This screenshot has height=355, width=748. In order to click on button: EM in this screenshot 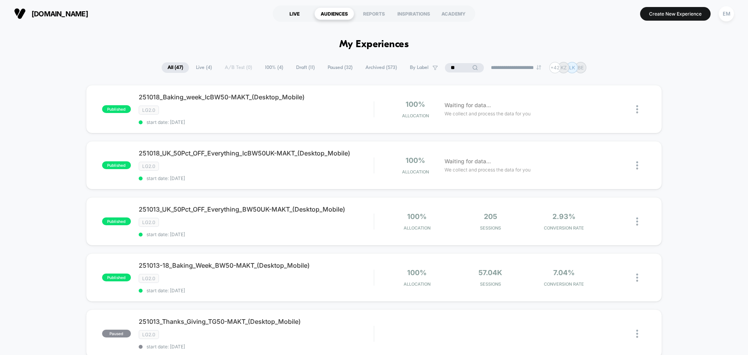, I will do `click(726, 14)`.